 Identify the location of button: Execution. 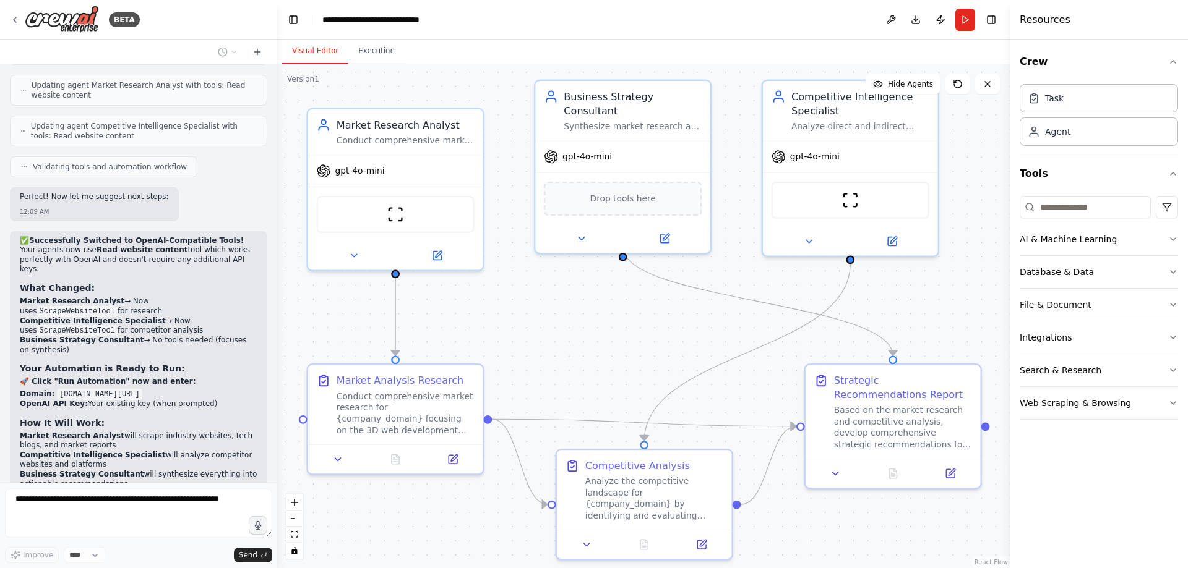
(376, 51).